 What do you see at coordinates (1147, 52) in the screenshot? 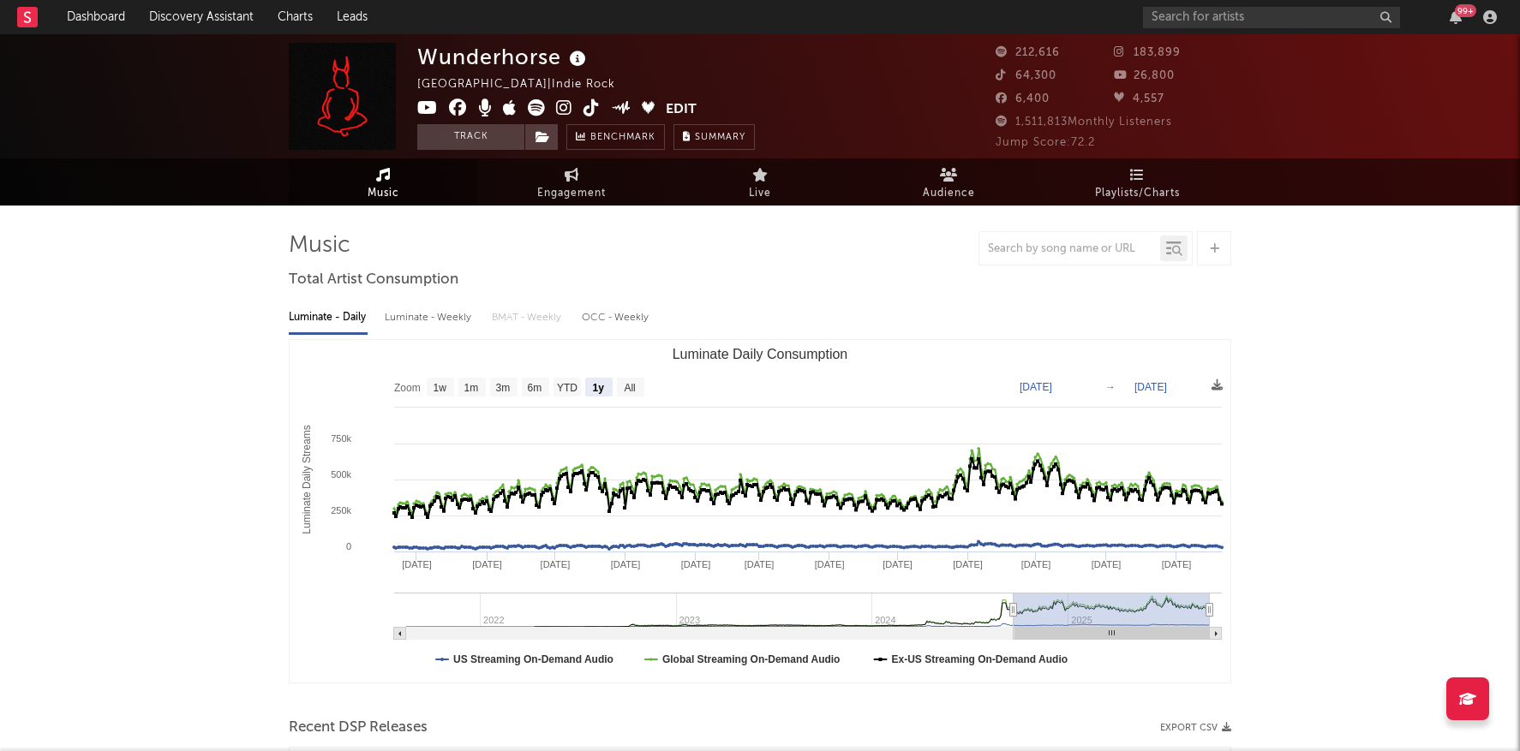
I see `span: 183,899` at bounding box center [1147, 52].